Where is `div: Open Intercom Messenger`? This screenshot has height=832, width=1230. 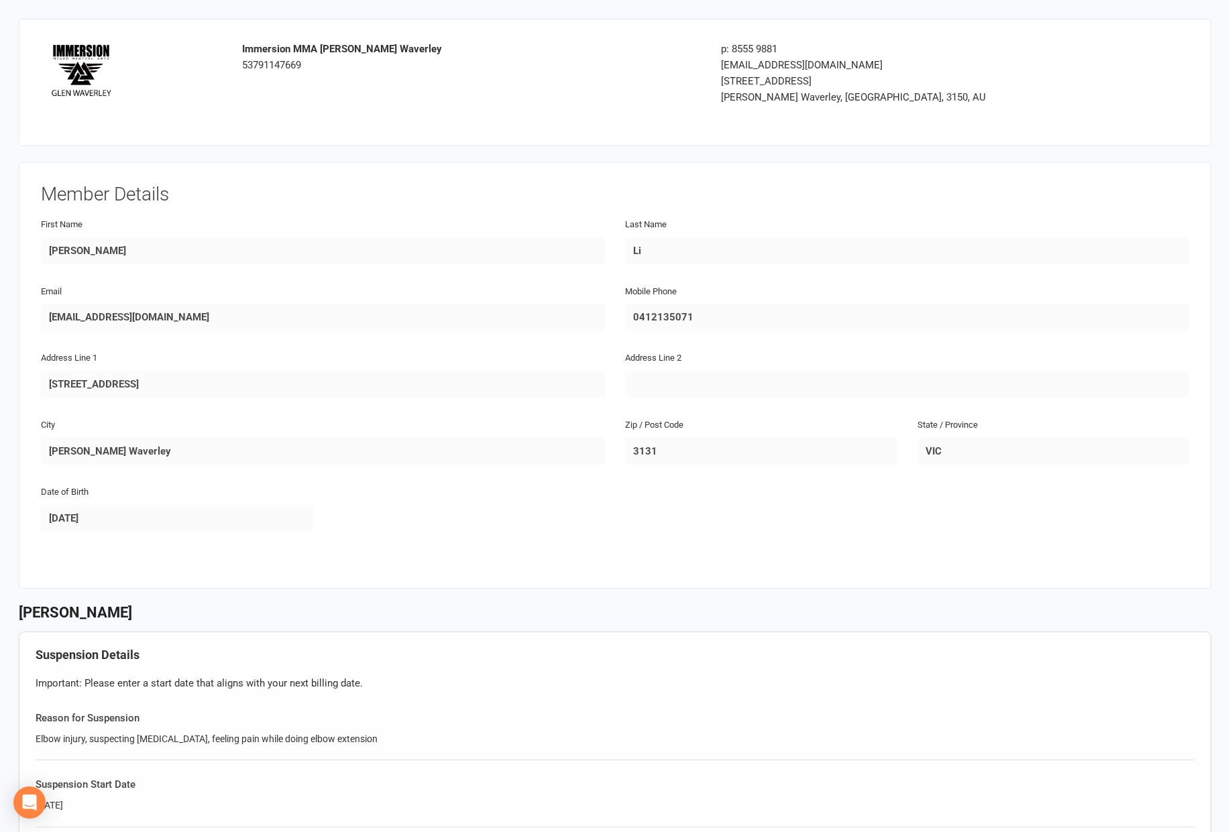
div: Open Intercom Messenger is located at coordinates (30, 803).